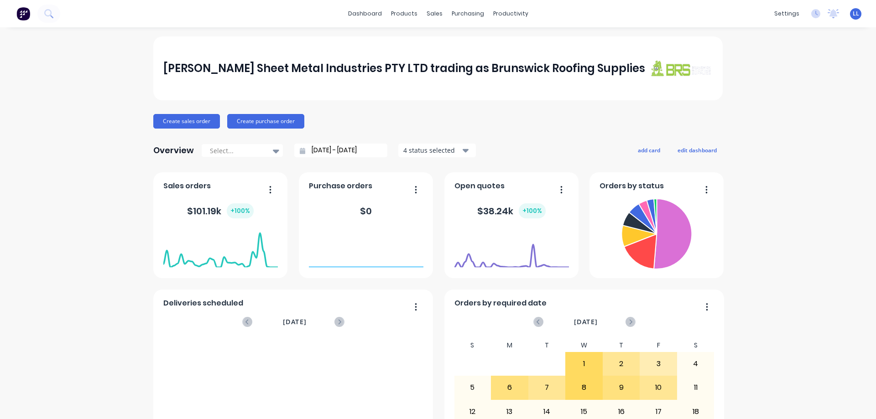  Describe the element at coordinates (341, 186) in the screenshot. I see `span: Purchase orders` at that location.